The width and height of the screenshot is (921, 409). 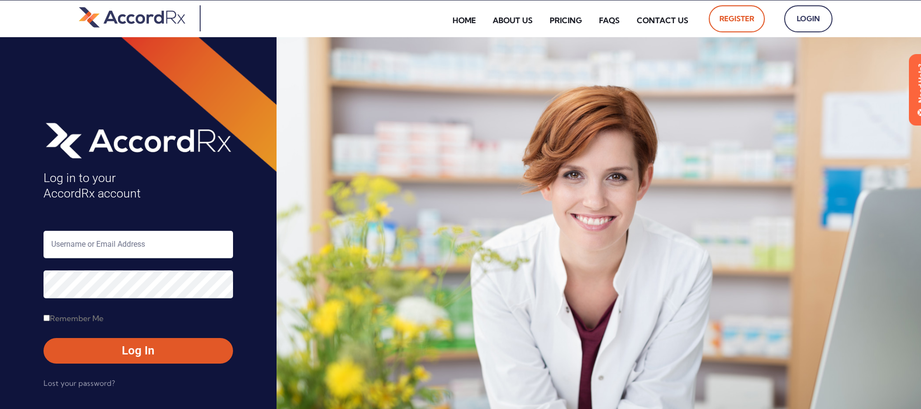 What do you see at coordinates (73, 318) in the screenshot?
I see `label: Remember Me` at bounding box center [73, 318].